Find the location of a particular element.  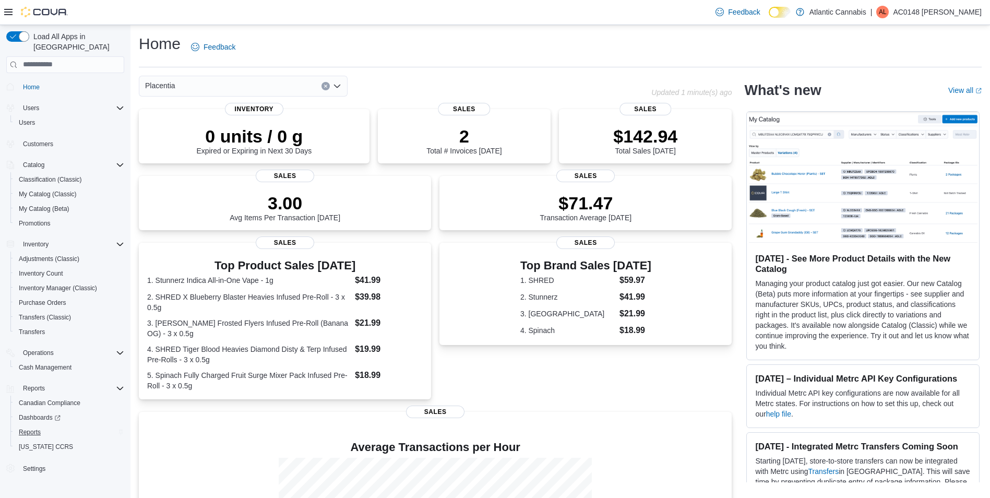

button: Operations is located at coordinates (65, 353).